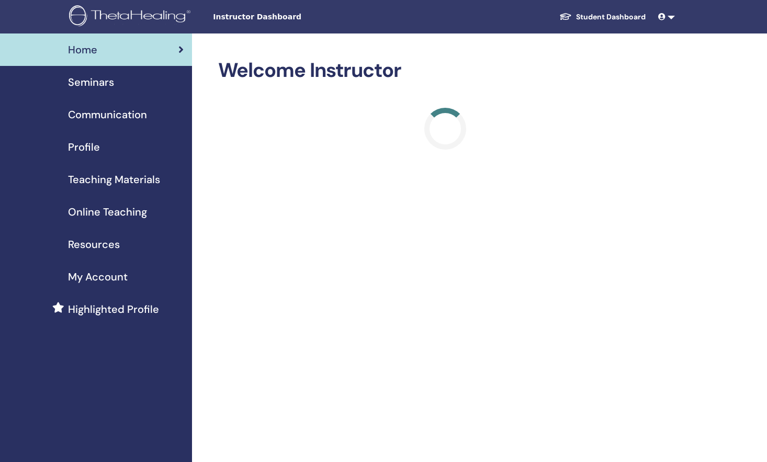 Image resolution: width=767 pixels, height=462 pixels. Describe the element at coordinates (565, 16) in the screenshot. I see `img: graduation-cap-white.svg` at that location.